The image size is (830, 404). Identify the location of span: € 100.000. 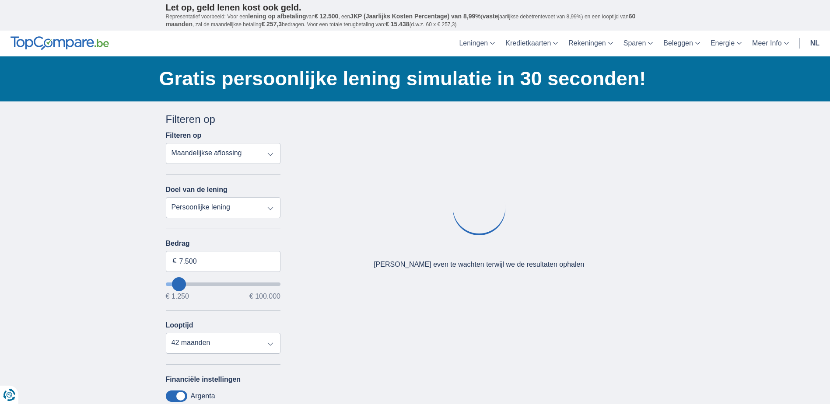
(265, 297).